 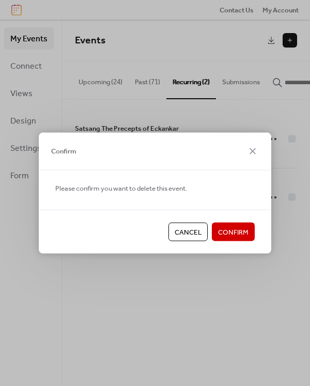 I want to click on button: Confirm, so click(x=233, y=232).